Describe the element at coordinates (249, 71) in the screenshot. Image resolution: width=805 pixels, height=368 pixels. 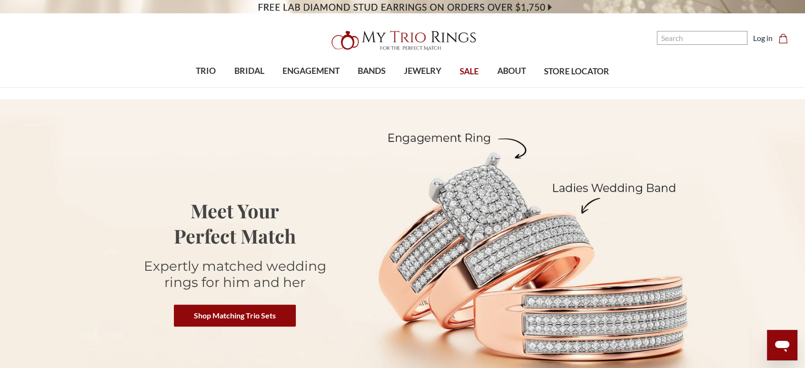
I see `span: BRIDAL` at that location.